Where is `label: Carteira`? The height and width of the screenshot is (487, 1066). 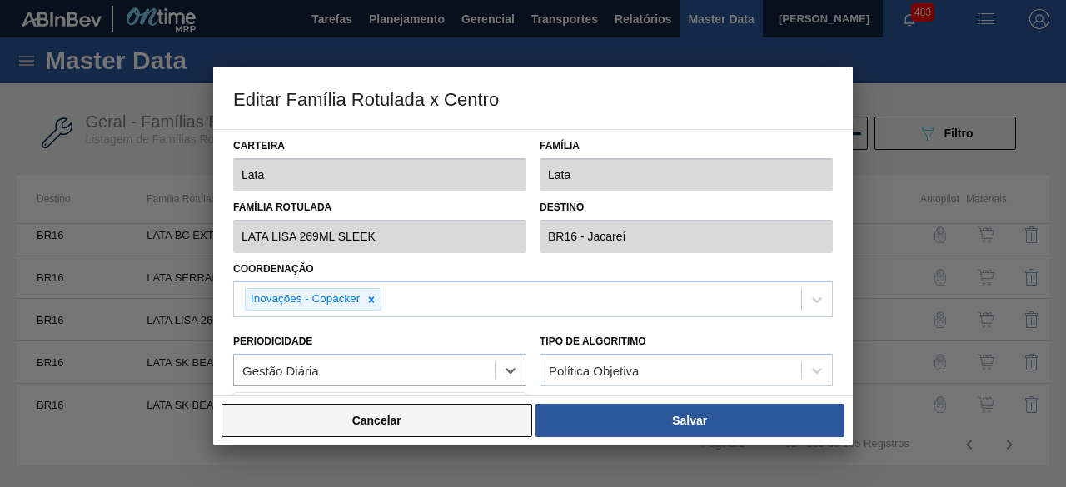
label: Carteira is located at coordinates (380, 146).